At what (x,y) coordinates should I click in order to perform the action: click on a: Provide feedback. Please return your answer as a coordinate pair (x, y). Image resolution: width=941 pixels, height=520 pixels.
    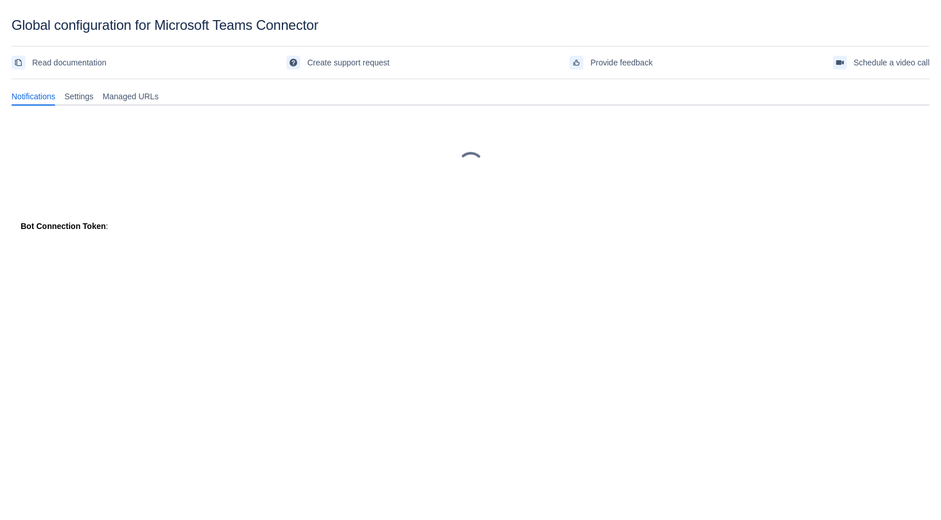
    Looking at the image, I should click on (611, 63).